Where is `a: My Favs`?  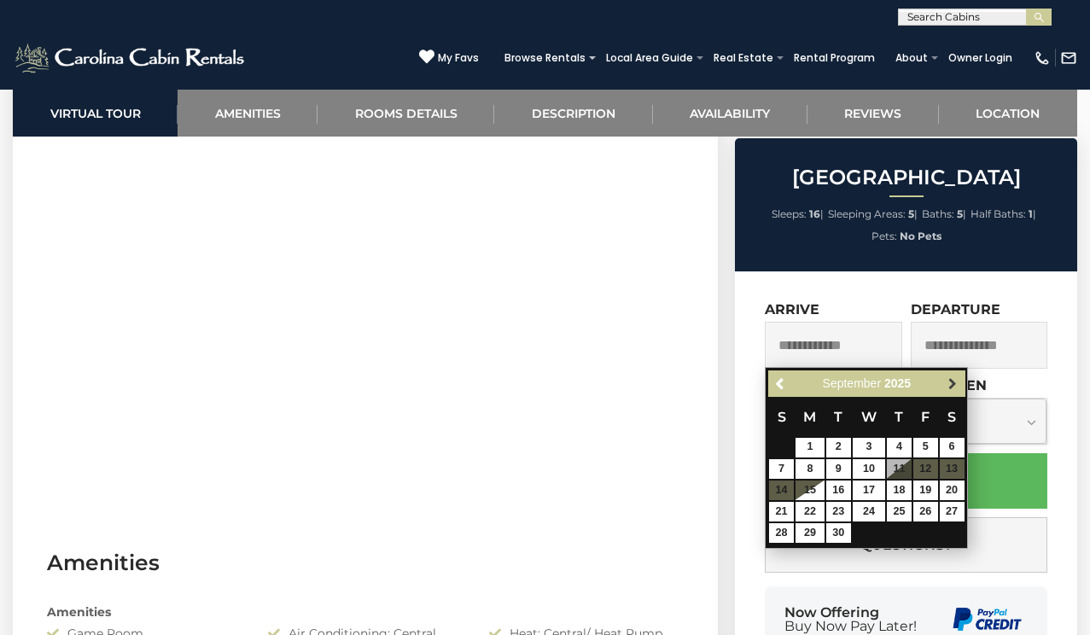
a: My Favs is located at coordinates (449, 57).